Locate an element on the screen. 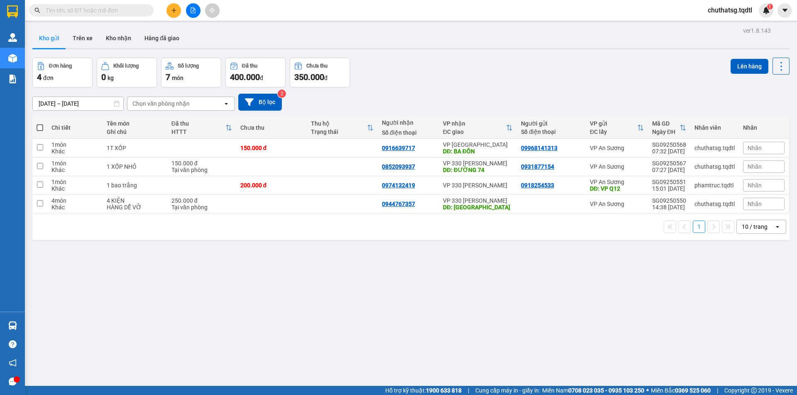 The height and width of the screenshot is (395, 797). span: 350.000 is located at coordinates (309, 77).